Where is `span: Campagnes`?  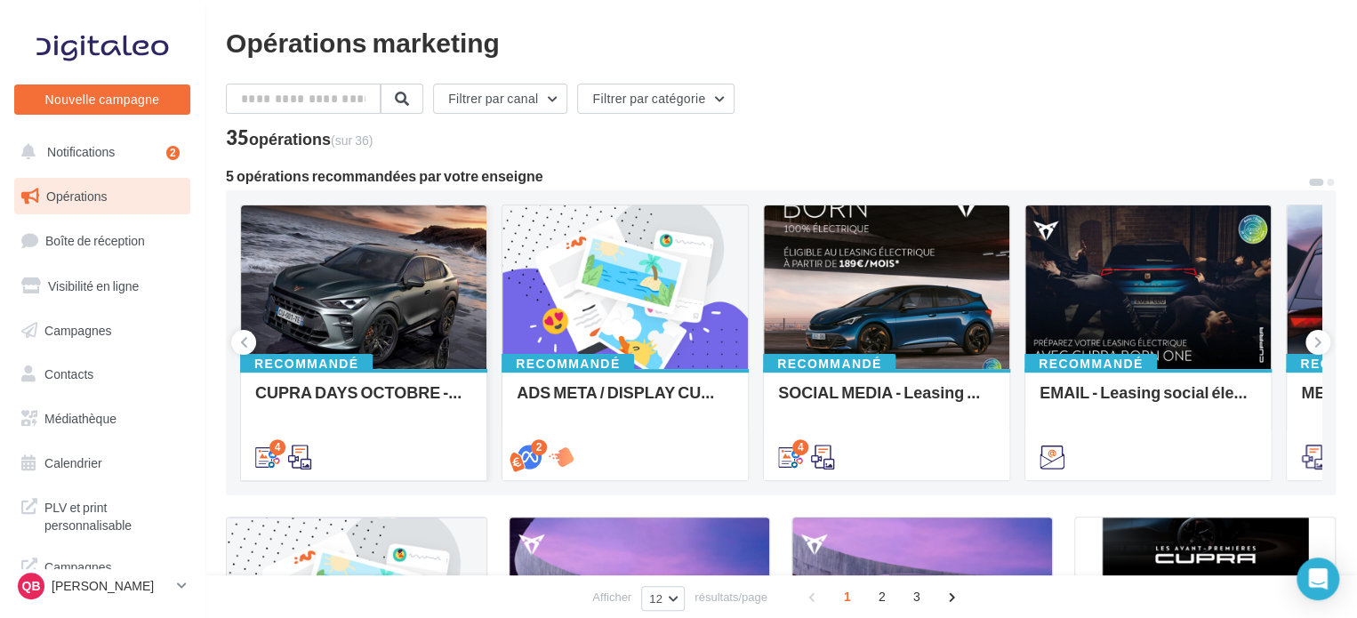
span: Campagnes is located at coordinates (78, 329).